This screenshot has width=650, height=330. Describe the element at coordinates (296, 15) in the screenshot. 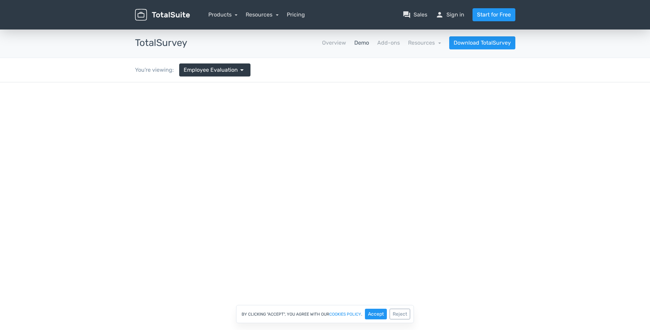

I see `a: Pricing` at that location.